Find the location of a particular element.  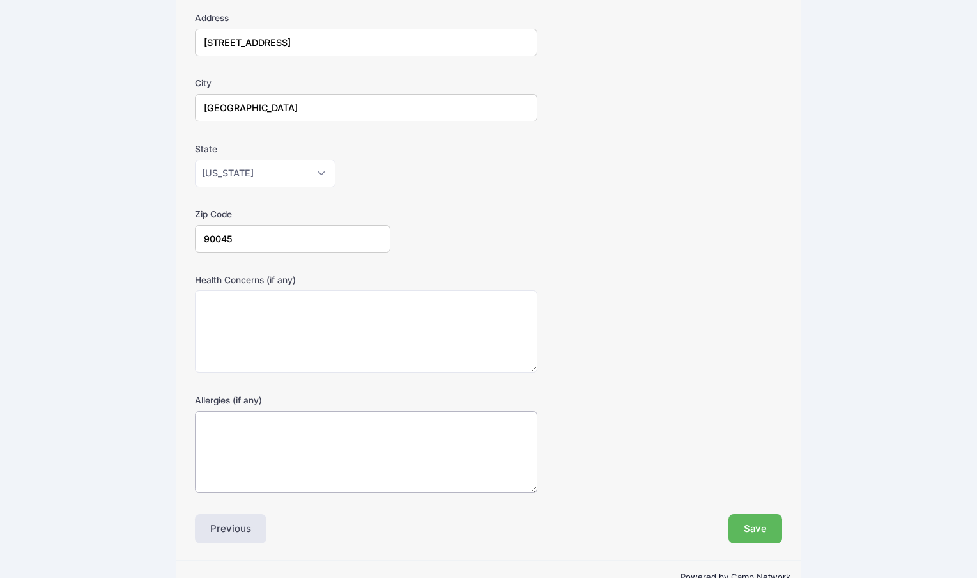

label: State is located at coordinates (293, 149).